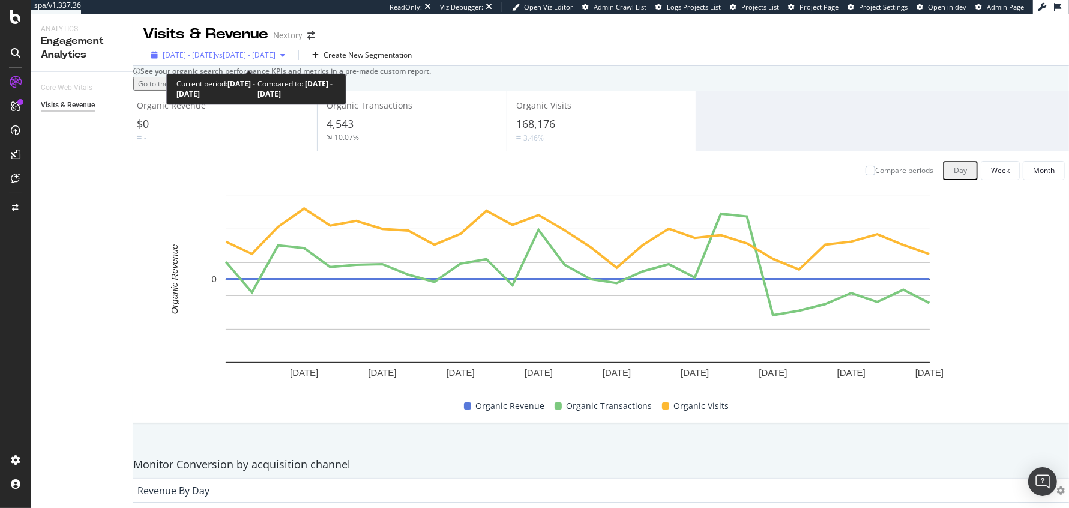 Image resolution: width=1069 pixels, height=508 pixels. Describe the element at coordinates (1005, 7) in the screenshot. I see `span: Admin Page` at that location.